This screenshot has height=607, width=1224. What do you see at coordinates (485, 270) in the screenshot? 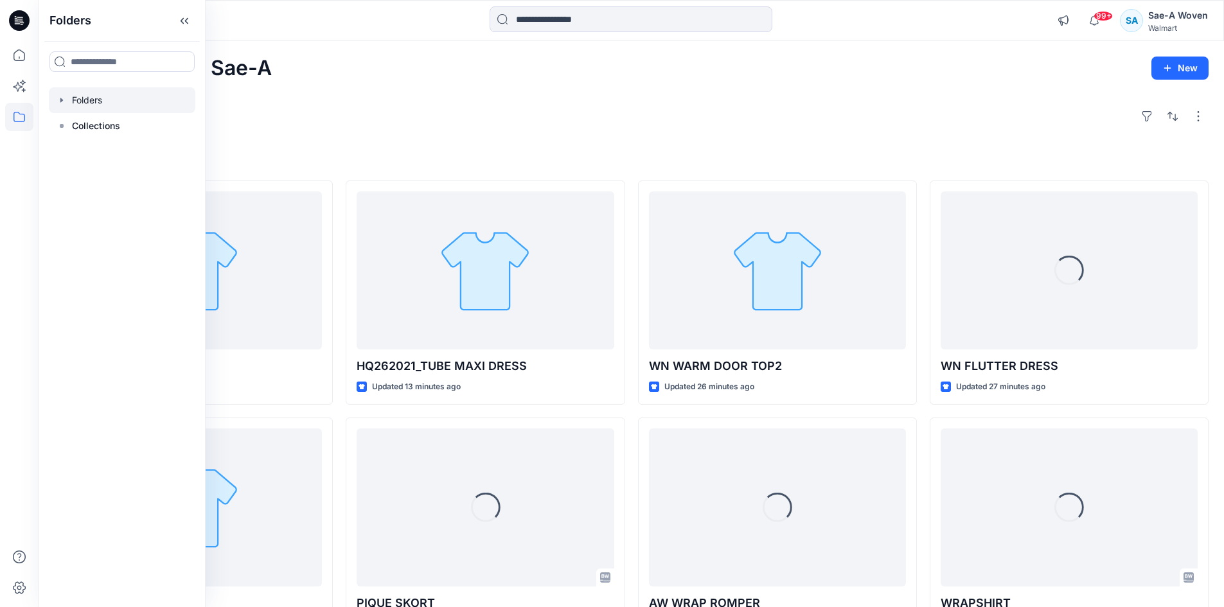
I see `a: HQ262021_TUBE MAXI DRESS` at bounding box center [485, 270].